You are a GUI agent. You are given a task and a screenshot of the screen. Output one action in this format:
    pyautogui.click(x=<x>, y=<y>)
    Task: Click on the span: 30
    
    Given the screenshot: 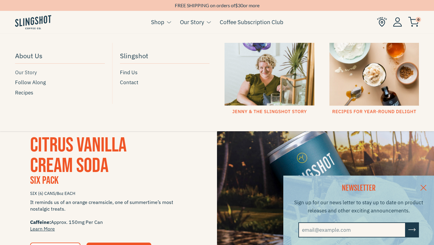 What is the action you would take?
    pyautogui.click(x=240, y=5)
    